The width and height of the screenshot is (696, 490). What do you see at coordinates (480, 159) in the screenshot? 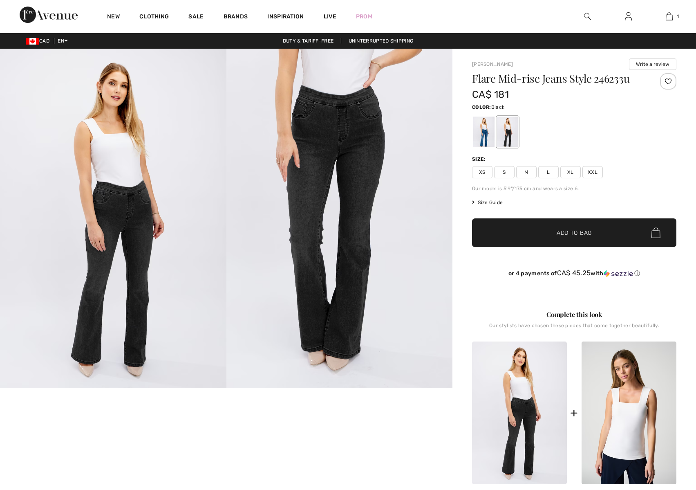
I see `div: Size:` at bounding box center [480, 159].